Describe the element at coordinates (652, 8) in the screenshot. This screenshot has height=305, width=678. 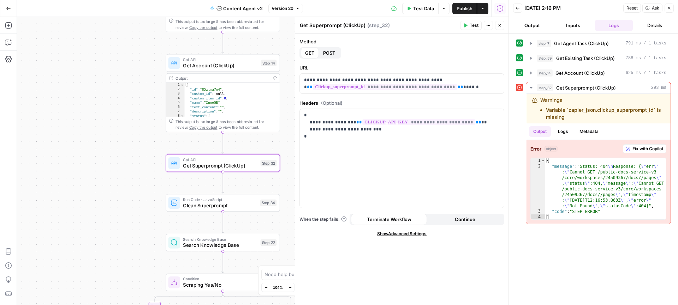
I see `button: Ask` at that location.